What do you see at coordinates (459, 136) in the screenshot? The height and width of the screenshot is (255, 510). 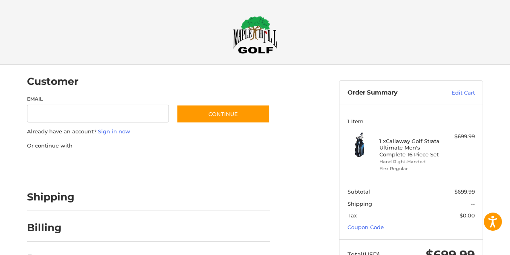 I see `div: $699.99` at bounding box center [459, 136].